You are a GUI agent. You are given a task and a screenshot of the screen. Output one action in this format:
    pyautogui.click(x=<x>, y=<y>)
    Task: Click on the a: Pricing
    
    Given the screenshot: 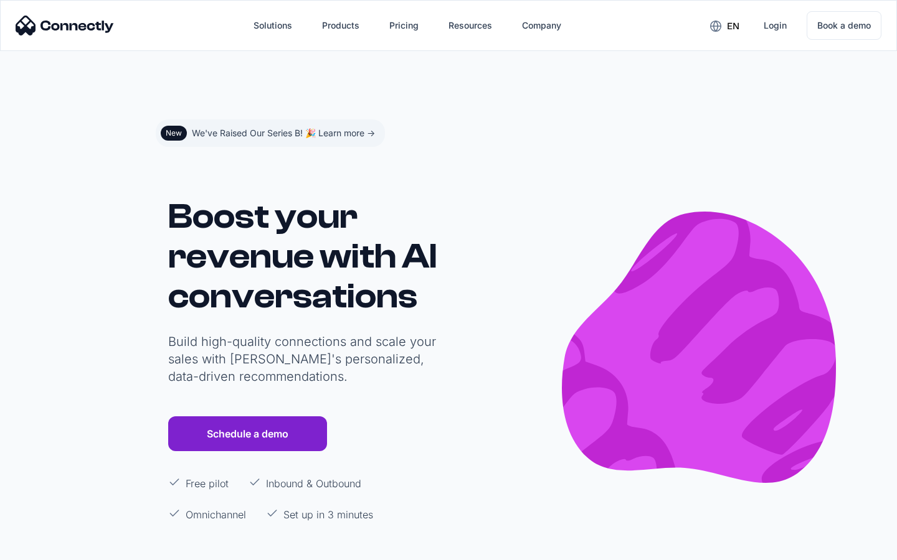 What is the action you would take?
    pyautogui.click(x=404, y=26)
    